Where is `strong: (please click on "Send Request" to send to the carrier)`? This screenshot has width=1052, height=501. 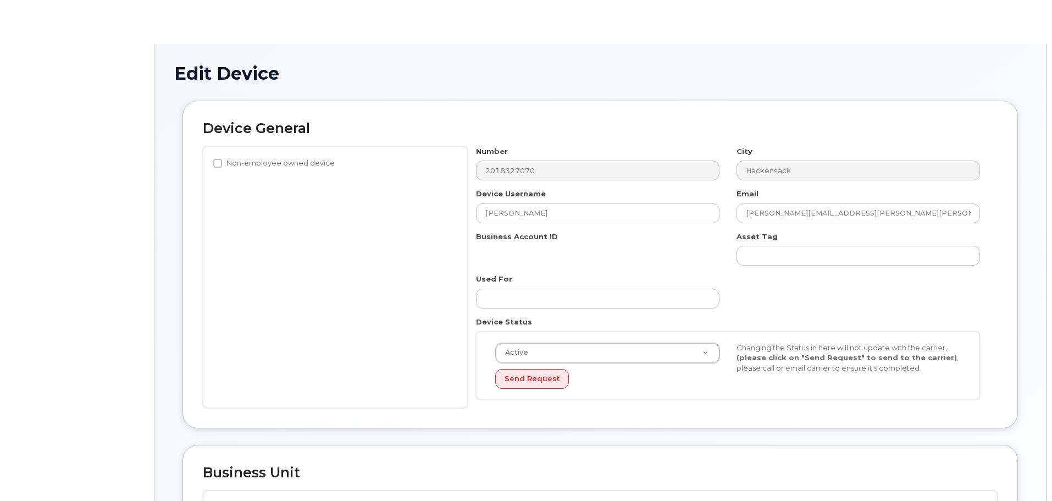 strong: (please click on "Send Request" to send to the carrier) is located at coordinates (846, 357).